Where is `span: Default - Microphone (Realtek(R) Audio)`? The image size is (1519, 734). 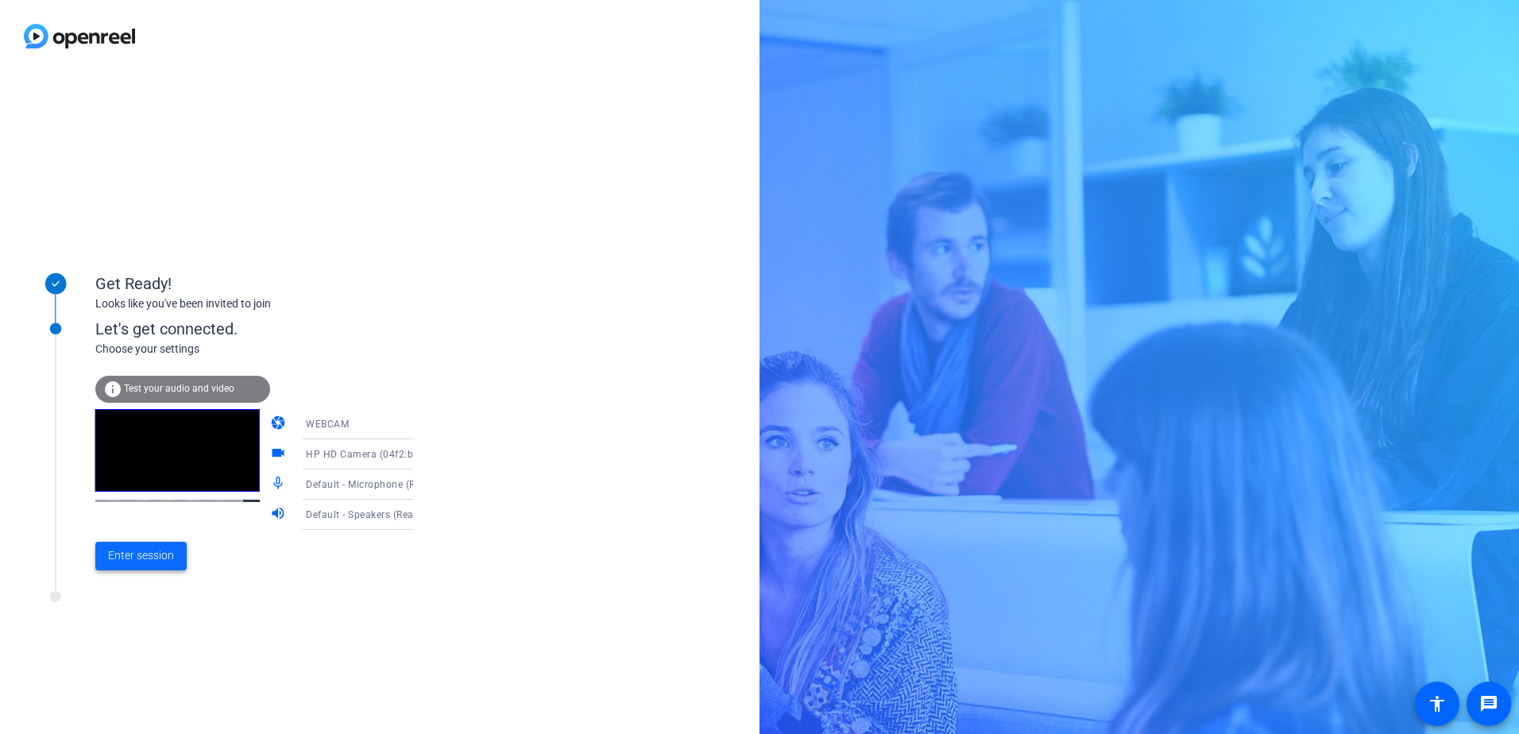
span: Default - Microphone (Realtek(R) Audio) is located at coordinates (398, 484).